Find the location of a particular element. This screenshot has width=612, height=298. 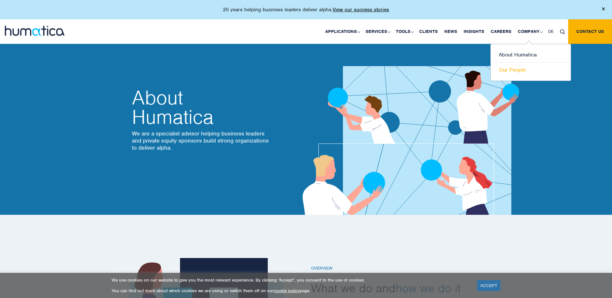

a: ACCEPT is located at coordinates (489, 286).